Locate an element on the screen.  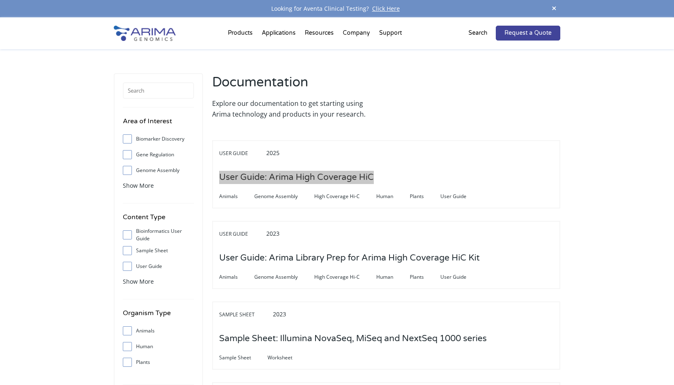
input: Search is located at coordinates (158, 91).